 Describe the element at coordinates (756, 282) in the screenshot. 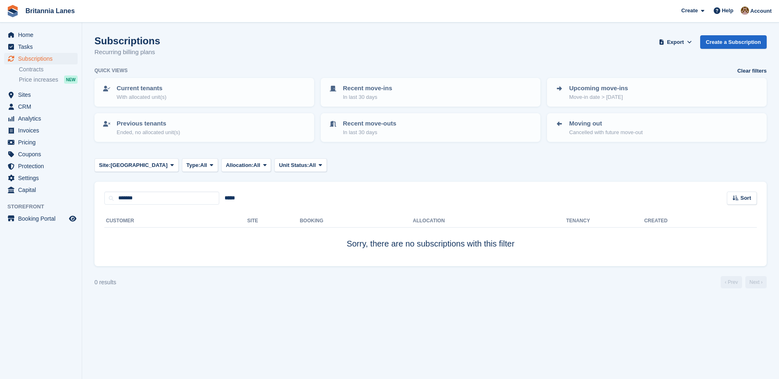

I see `a: Next` at that location.